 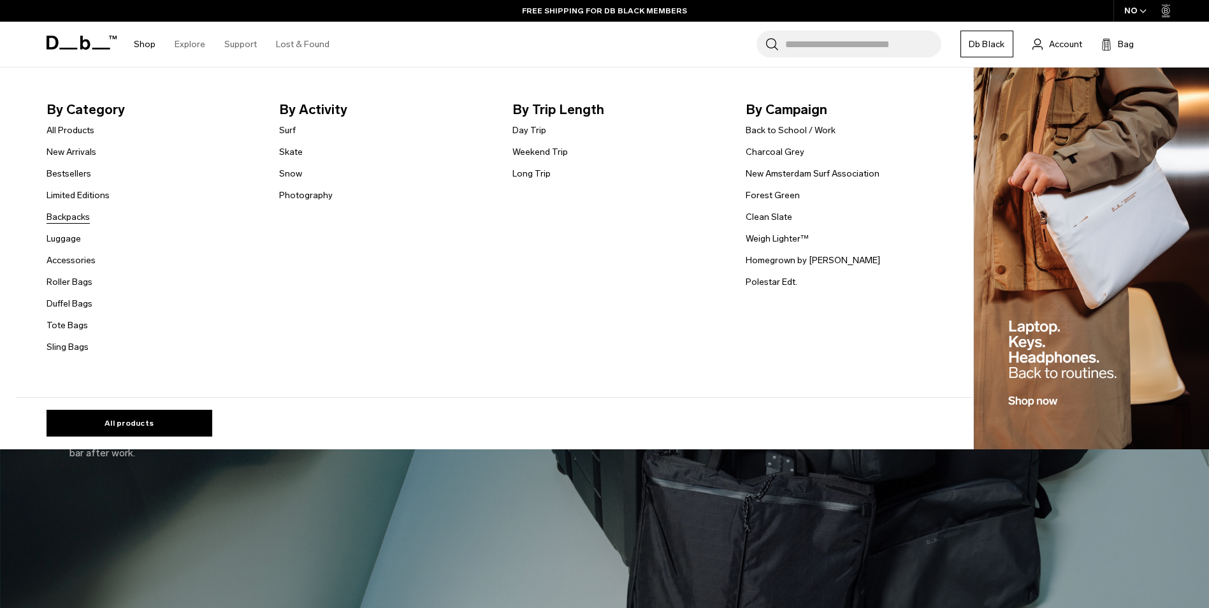 I want to click on a: Photography, so click(x=306, y=195).